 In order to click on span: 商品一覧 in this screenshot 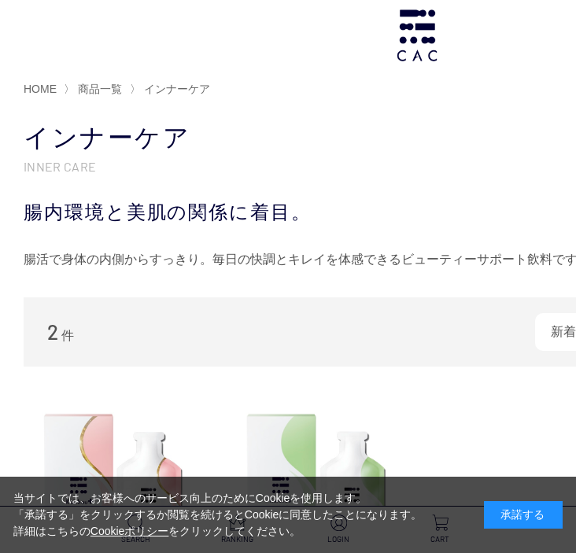, I will do `click(100, 89)`.